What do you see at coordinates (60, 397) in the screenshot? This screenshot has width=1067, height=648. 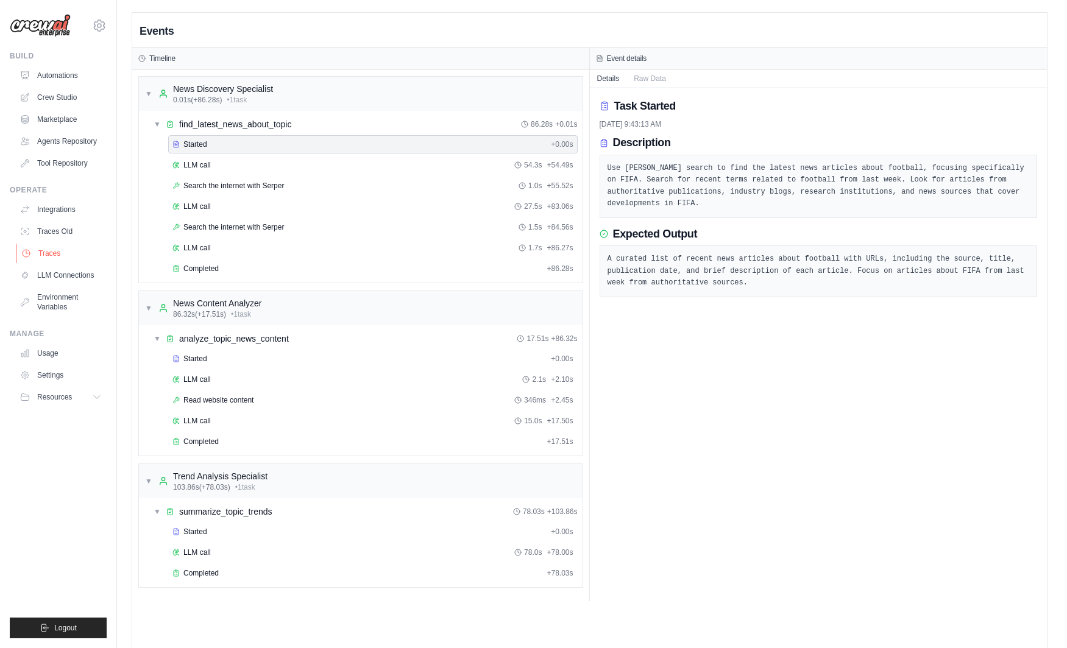 I see `button: Resources` at bounding box center [60, 397].